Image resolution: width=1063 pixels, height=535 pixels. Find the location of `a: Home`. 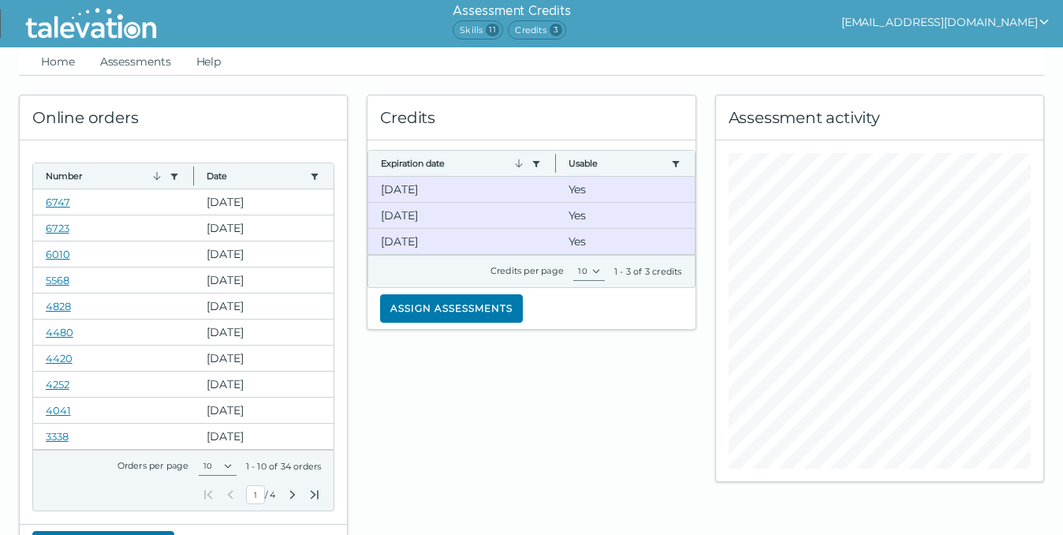

a: Home is located at coordinates (58, 62).